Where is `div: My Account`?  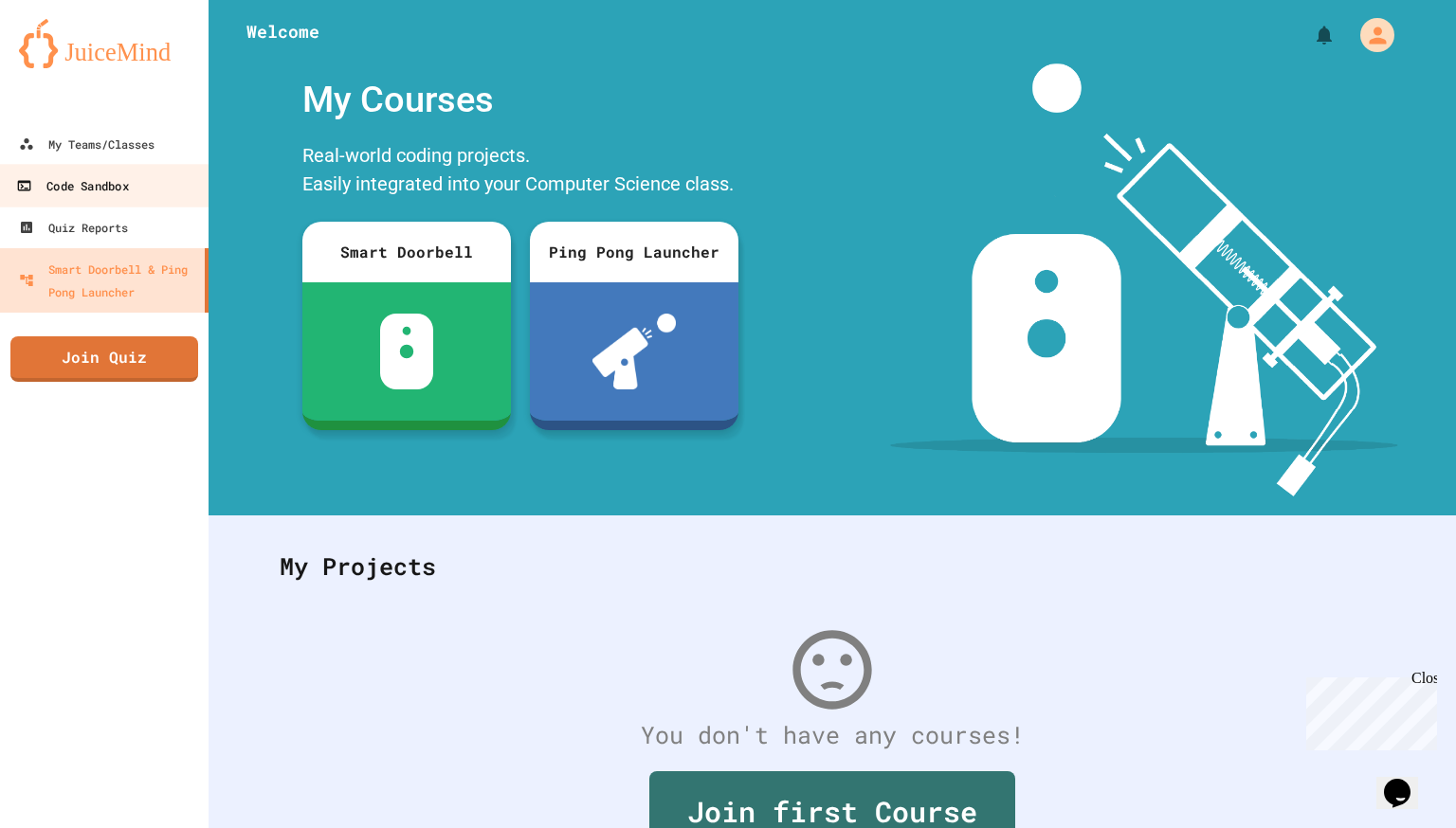
div: My Account is located at coordinates (1369, 35).